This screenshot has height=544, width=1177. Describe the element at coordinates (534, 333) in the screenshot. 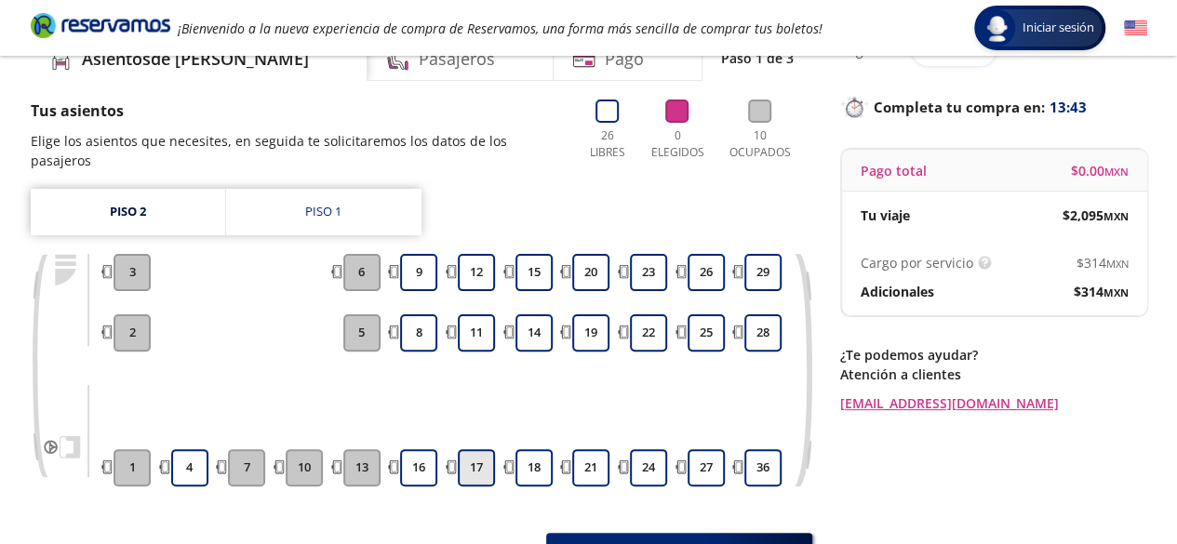

I see `button: 14` at that location.